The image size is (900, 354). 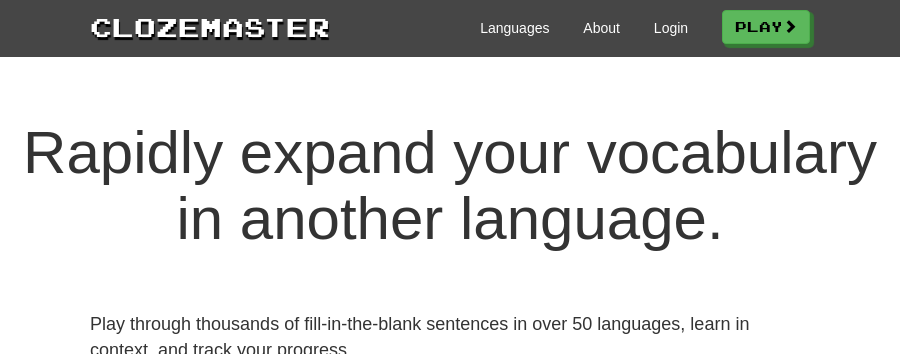 I want to click on a: Play, so click(x=766, y=27).